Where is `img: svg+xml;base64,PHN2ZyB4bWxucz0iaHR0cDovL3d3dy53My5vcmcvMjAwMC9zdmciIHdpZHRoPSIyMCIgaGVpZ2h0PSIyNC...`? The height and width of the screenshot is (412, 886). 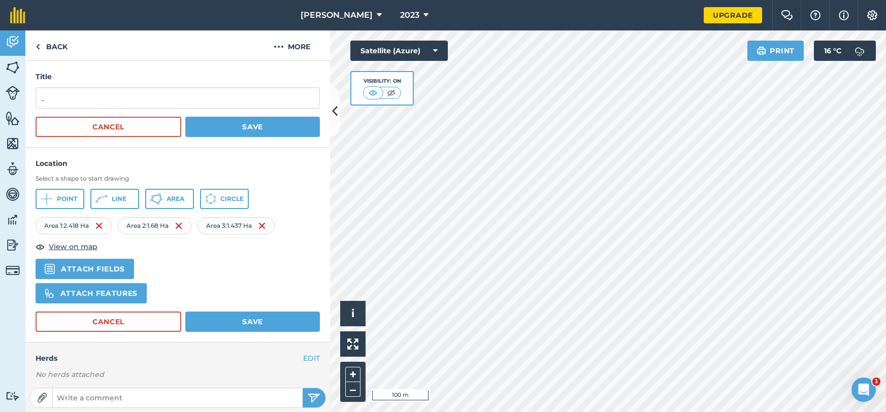
img: svg+xml;base64,PHN2ZyB4bWxucz0iaHR0cDovL3d3dy53My5vcmcvMjAwMC9zdmciIHdpZHRoPSIyMCIgaGVpZ2h0PSIyNC... is located at coordinates (279, 47).